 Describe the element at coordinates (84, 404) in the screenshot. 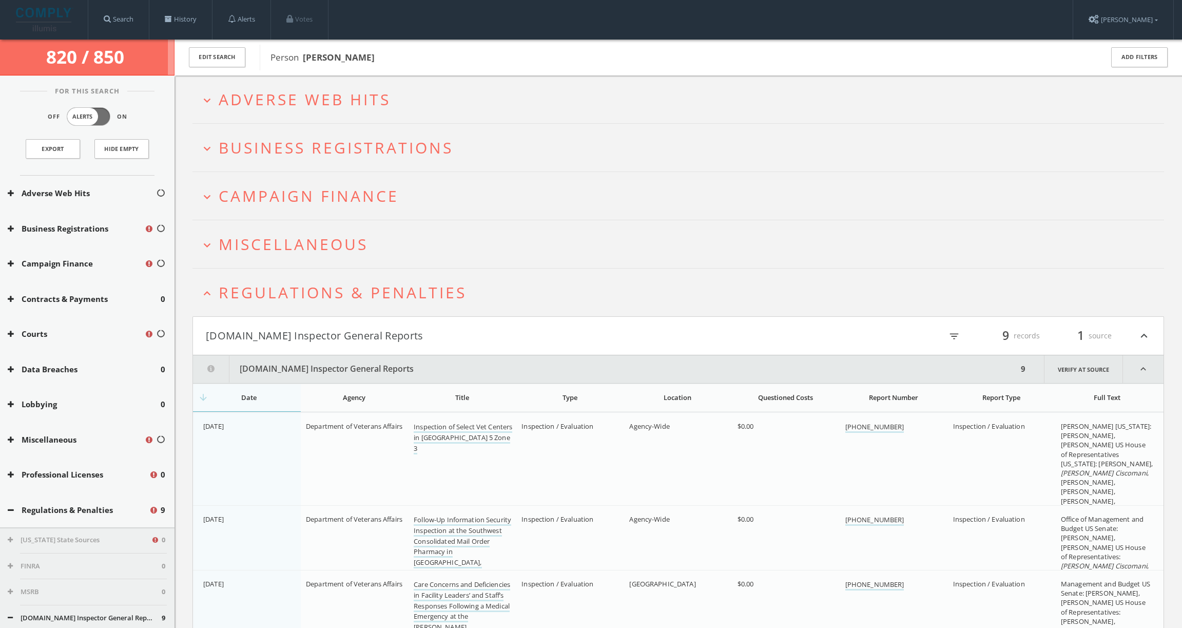

I see `button: Lobbying` at that location.